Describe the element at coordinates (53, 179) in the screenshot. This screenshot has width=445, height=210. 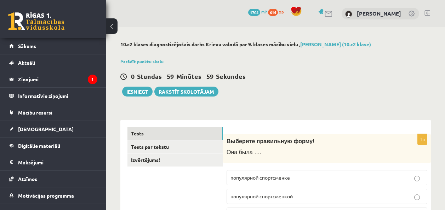
I see `a: Atzīmes` at that location.